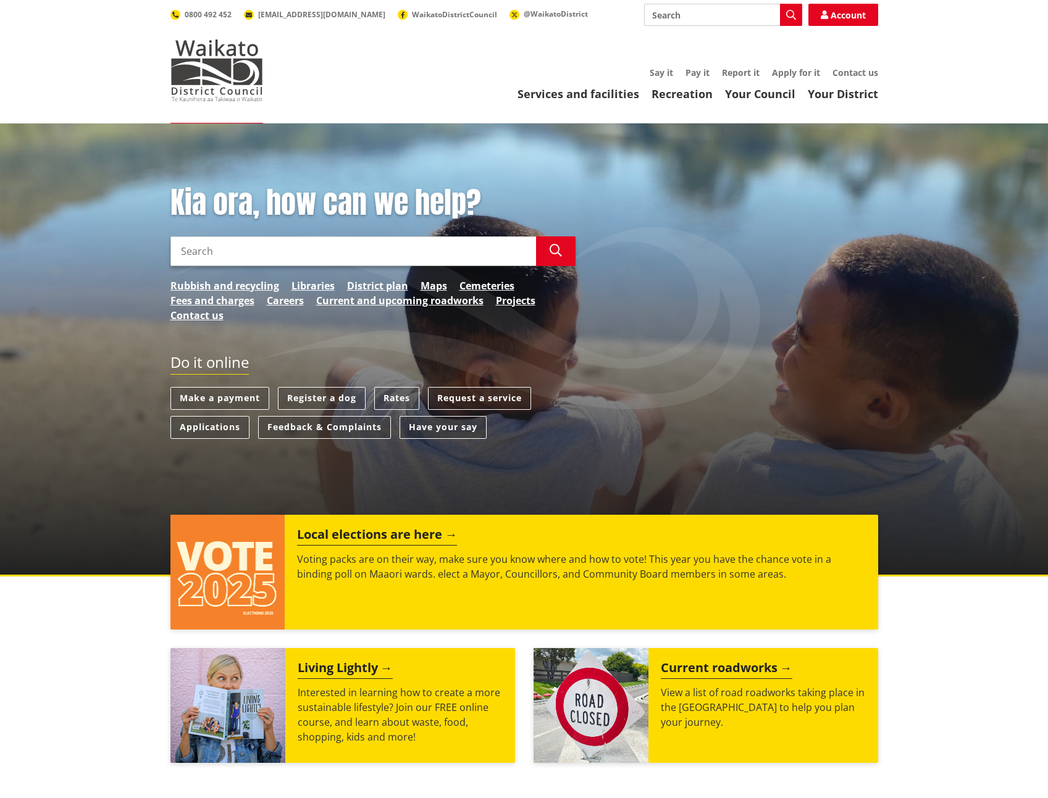 Image resolution: width=1048 pixels, height=798 pixels. What do you see at coordinates (208, 14) in the screenshot?
I see `span: 0800 492 452` at bounding box center [208, 14].